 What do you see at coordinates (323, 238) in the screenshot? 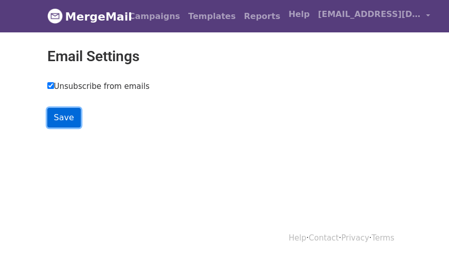
I see `a: Contact` at bounding box center [323, 238].